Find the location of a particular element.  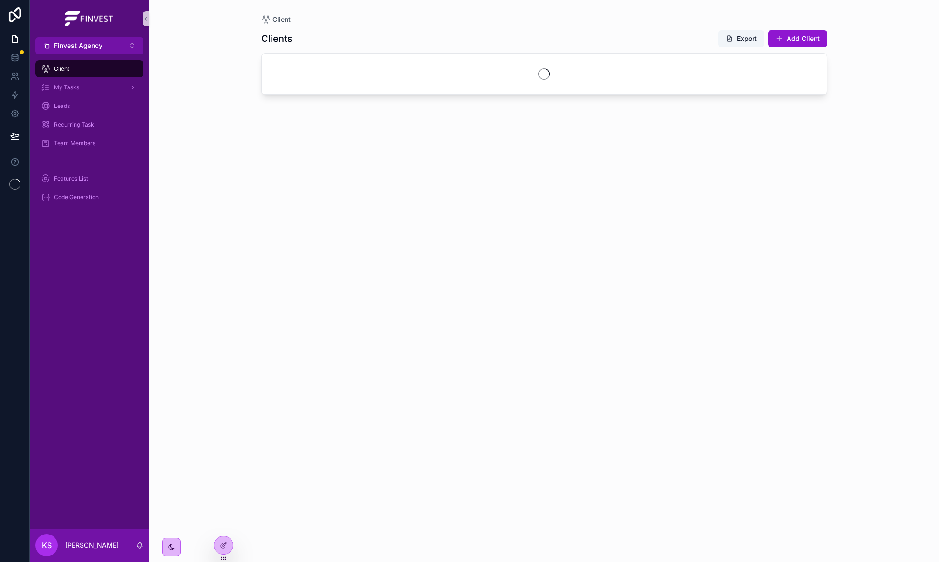

span: Features List is located at coordinates (71, 179).